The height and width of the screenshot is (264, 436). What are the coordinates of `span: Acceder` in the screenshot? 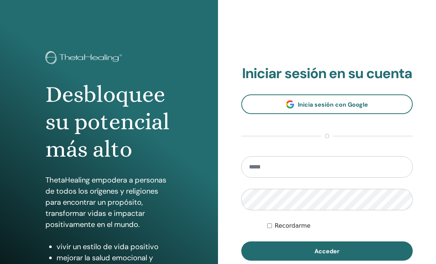 It's located at (327, 251).